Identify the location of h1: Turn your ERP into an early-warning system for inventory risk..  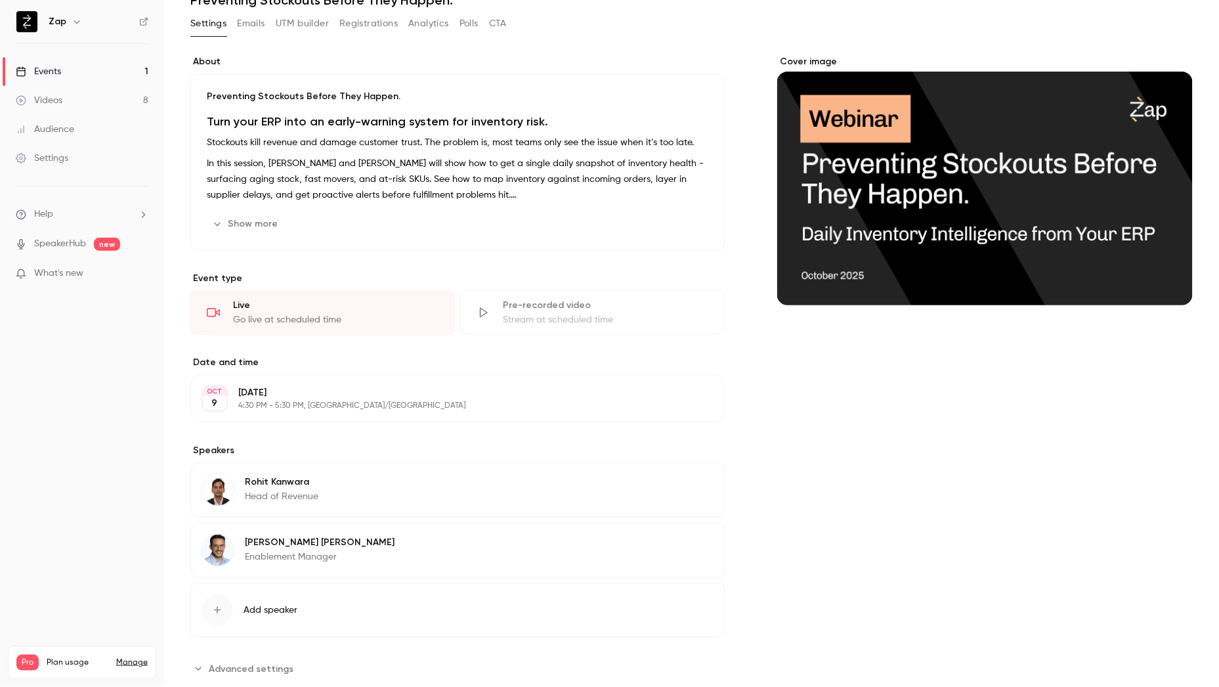
(458, 121).